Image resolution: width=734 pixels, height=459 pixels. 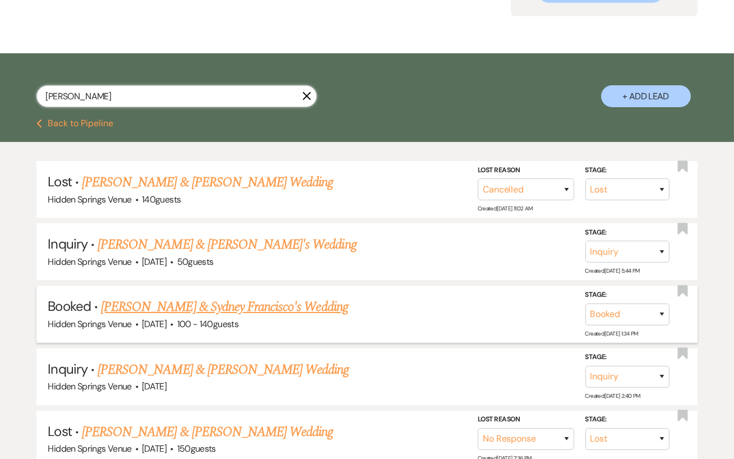 I want to click on span: 100 - 140 guests, so click(x=207, y=324).